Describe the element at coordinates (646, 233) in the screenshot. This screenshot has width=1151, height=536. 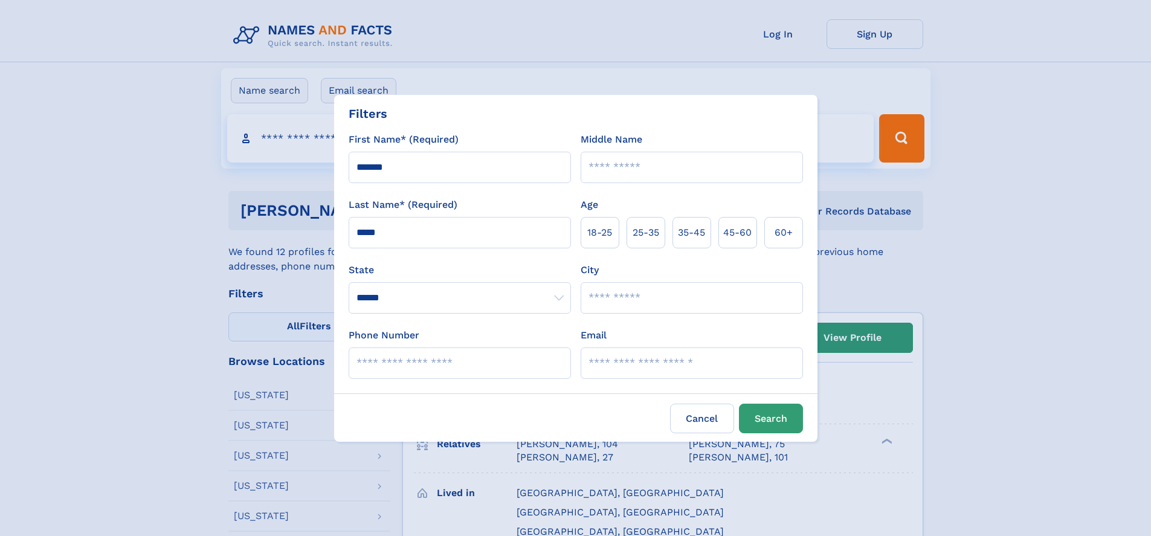
I see `span: 25‑35` at that location.